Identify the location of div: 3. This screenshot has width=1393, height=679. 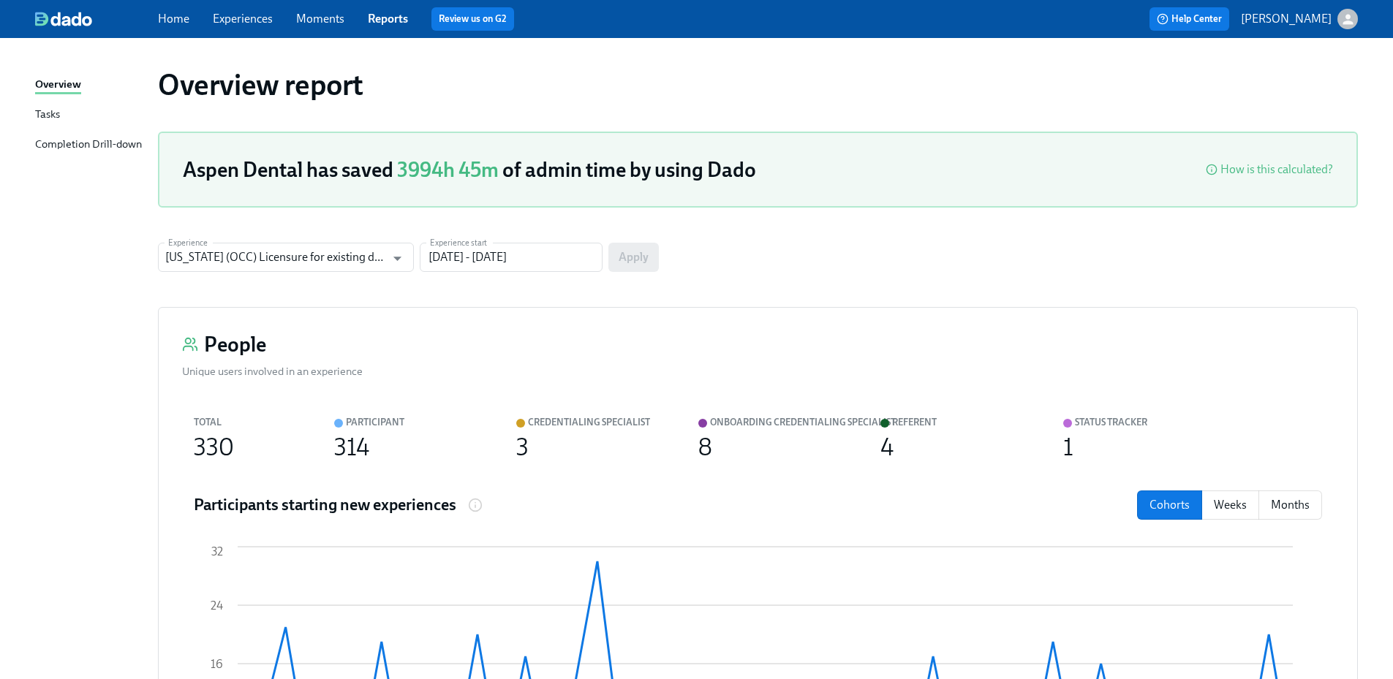
(522, 448).